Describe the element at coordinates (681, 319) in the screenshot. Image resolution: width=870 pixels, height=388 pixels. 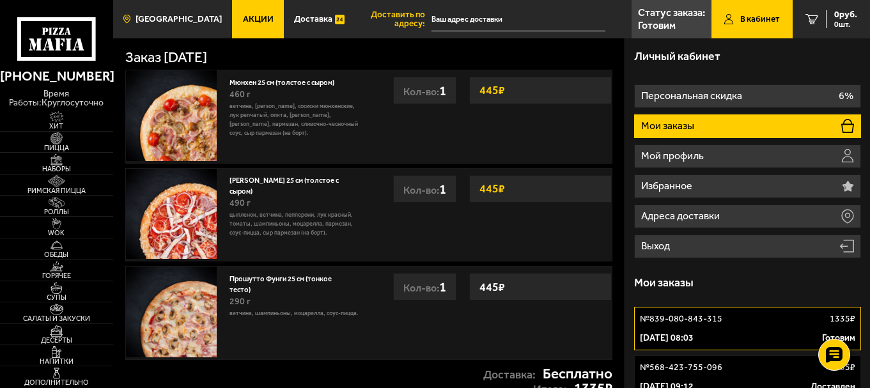
I see `p: № 839-080-843-315` at that location.